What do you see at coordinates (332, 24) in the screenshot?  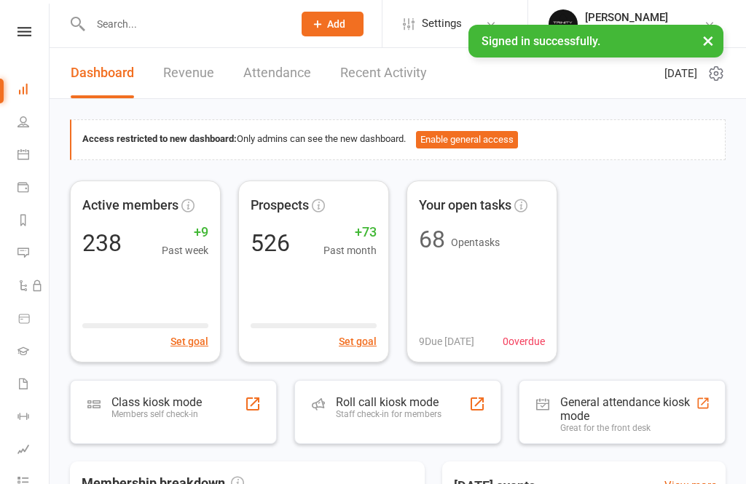 I see `button: Add` at bounding box center [332, 24].